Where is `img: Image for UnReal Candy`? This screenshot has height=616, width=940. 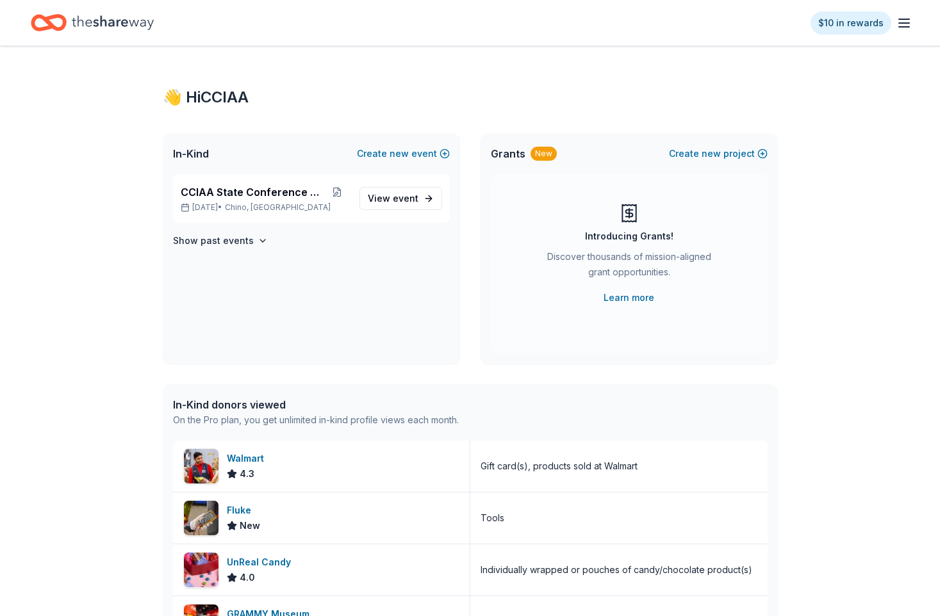 img: Image for UnReal Candy is located at coordinates (201, 570).